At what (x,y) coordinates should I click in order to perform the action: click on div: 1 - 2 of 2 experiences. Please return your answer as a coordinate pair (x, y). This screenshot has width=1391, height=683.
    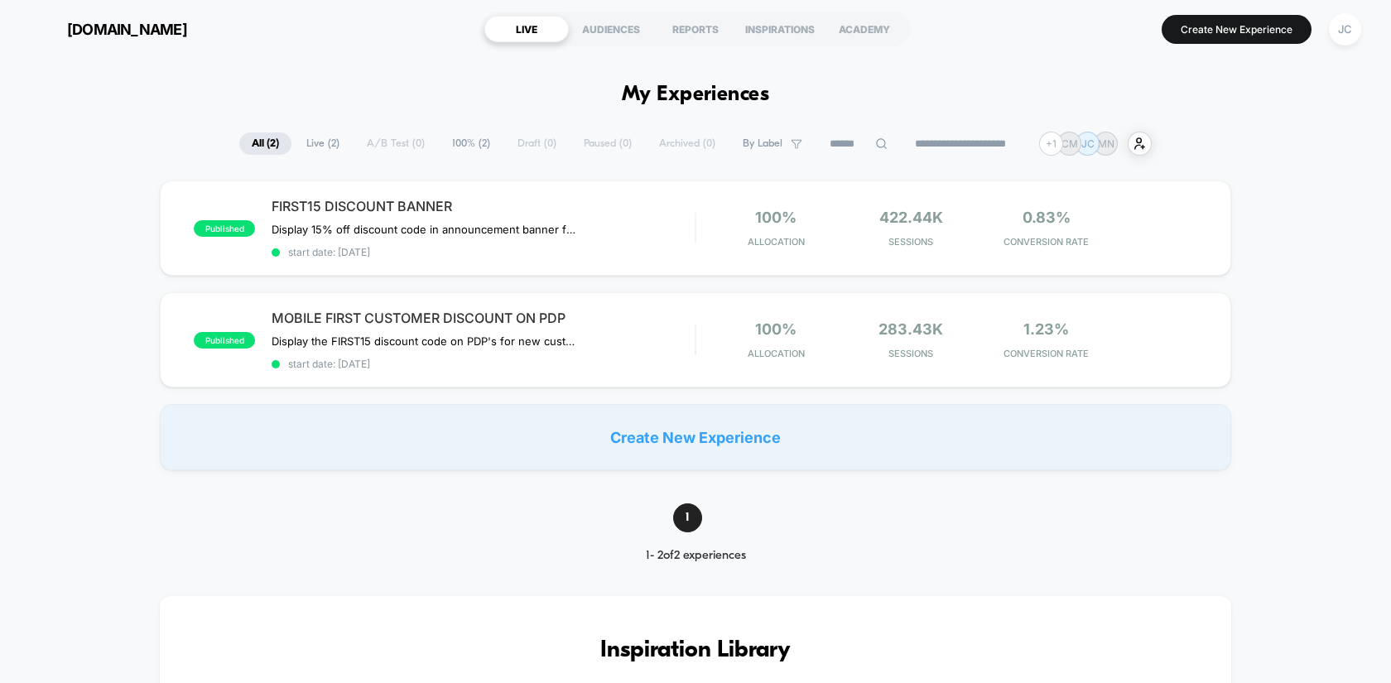
    Looking at the image, I should click on (696, 556).